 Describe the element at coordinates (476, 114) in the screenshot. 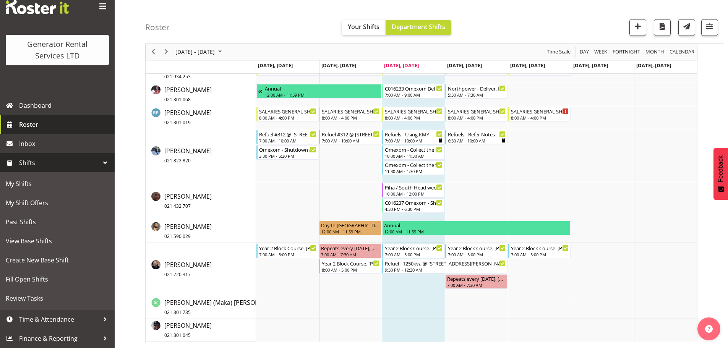

I see `div: Ryan Paulsen"s event - SALARIES GENERAL SHIFT (LEAVE ALONE) Begin From Thursday, October 2, 2025 ...` at that location.